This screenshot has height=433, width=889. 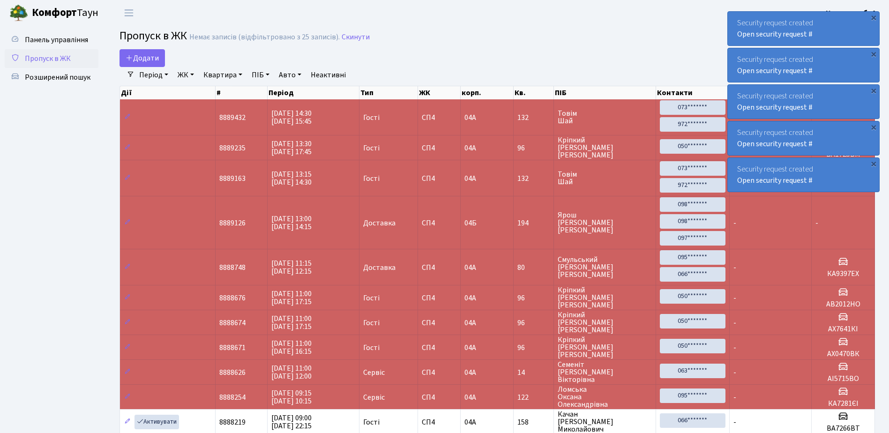 What do you see at coordinates (52, 77) in the screenshot?
I see `a: Розширений пошук` at bounding box center [52, 77].